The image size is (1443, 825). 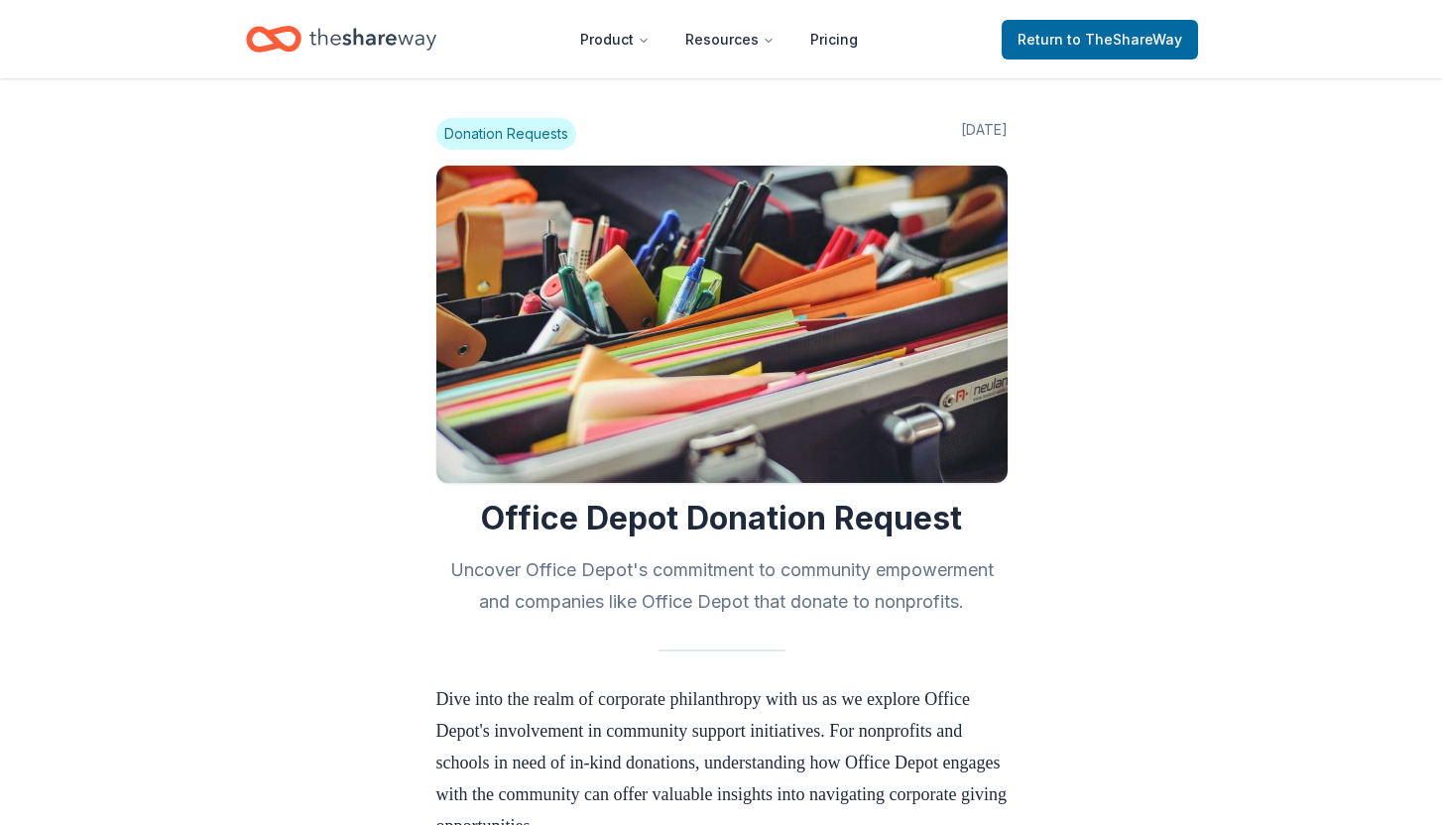 I want to click on a: Returnto TheShareWay, so click(x=1100, y=40).